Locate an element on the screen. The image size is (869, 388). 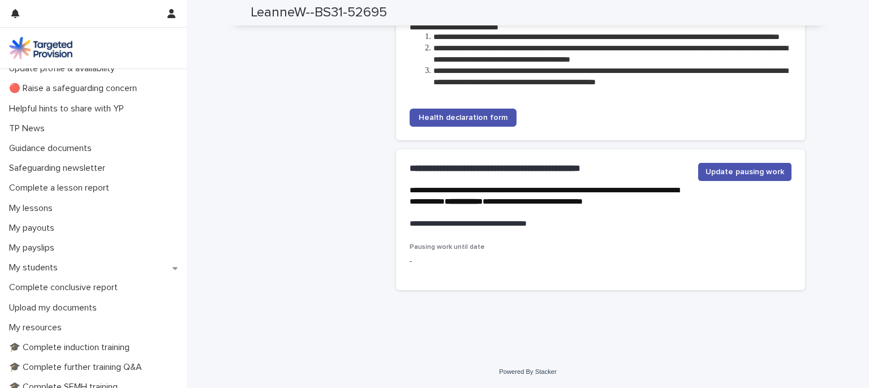
p: Complete conclusive report is located at coordinates (66, 287).